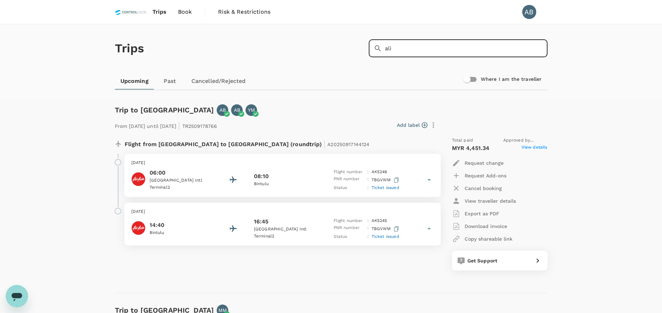 Image resolution: width=662 pixels, height=313 pixels. What do you see at coordinates (130, 48) in the screenshot?
I see `h1: Trips` at bounding box center [130, 48].